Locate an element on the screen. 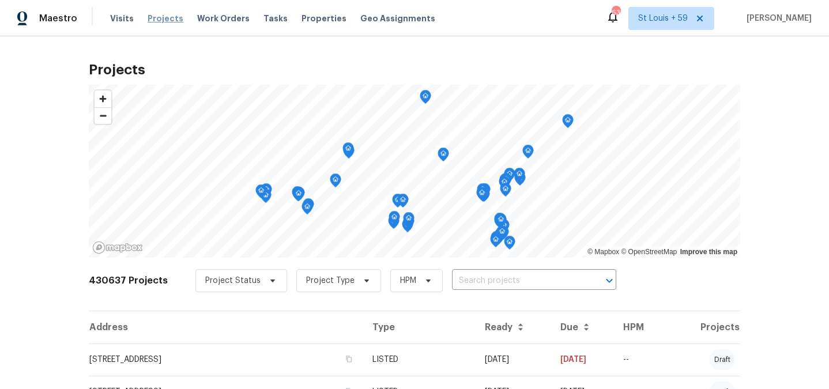 The width and height of the screenshot is (829, 389). span: Zoom out is located at coordinates (103, 116).